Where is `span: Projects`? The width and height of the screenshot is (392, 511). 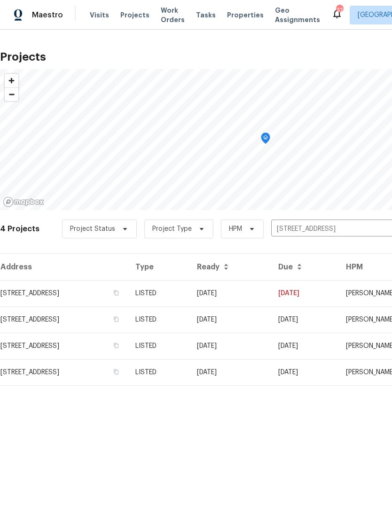
span: Projects is located at coordinates (135, 15).